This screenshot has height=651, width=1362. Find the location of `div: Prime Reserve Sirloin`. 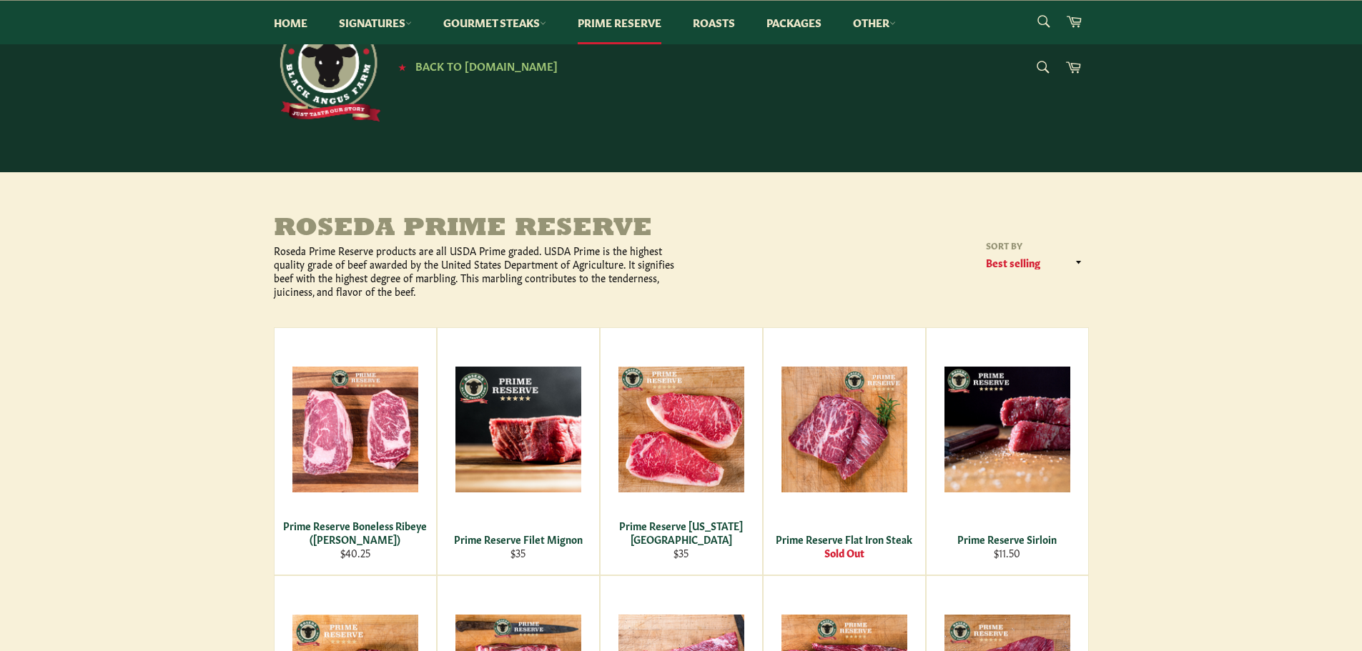

div: Prime Reserve Sirloin is located at coordinates (1007, 539).